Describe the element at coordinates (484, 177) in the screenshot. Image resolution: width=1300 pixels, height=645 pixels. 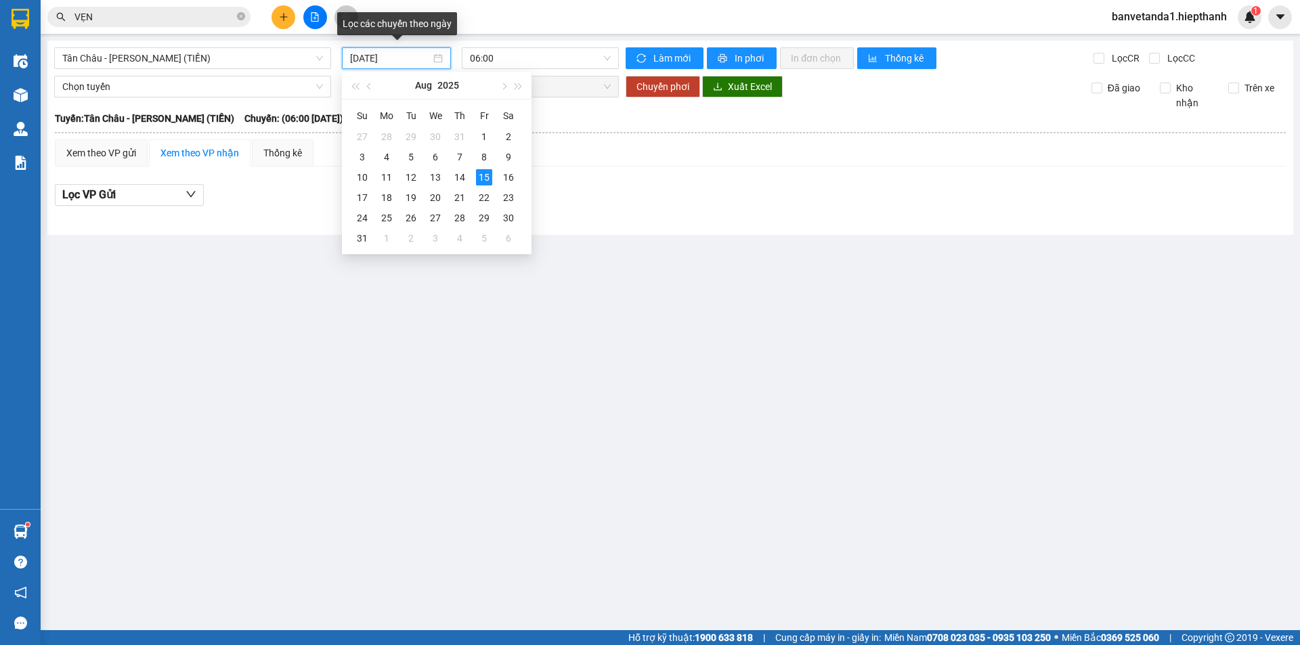
I see `div: 15` at that location.